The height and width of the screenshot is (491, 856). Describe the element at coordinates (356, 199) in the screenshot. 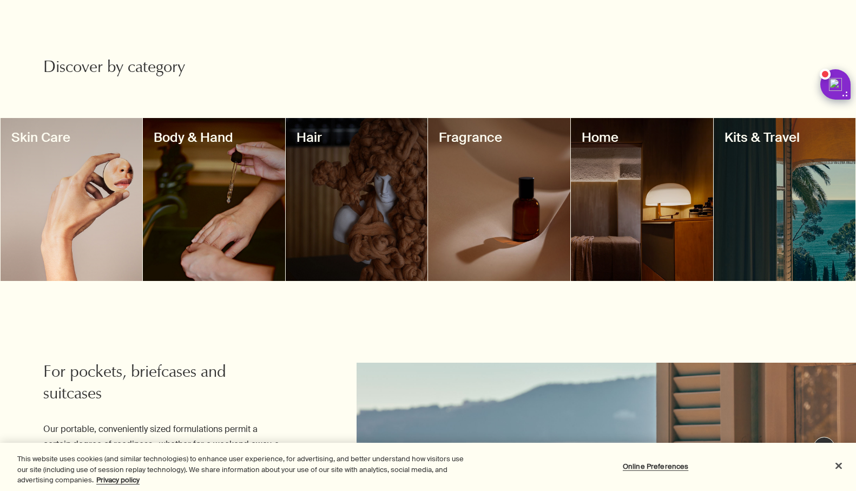

I see `a: DecorativeHair` at that location.